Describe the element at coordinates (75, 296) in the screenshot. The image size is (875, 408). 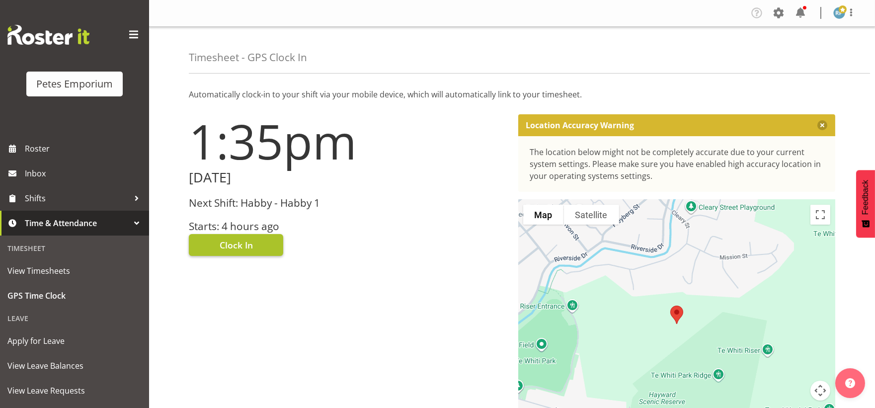
I see `a: GPS Time Clock` at that location.